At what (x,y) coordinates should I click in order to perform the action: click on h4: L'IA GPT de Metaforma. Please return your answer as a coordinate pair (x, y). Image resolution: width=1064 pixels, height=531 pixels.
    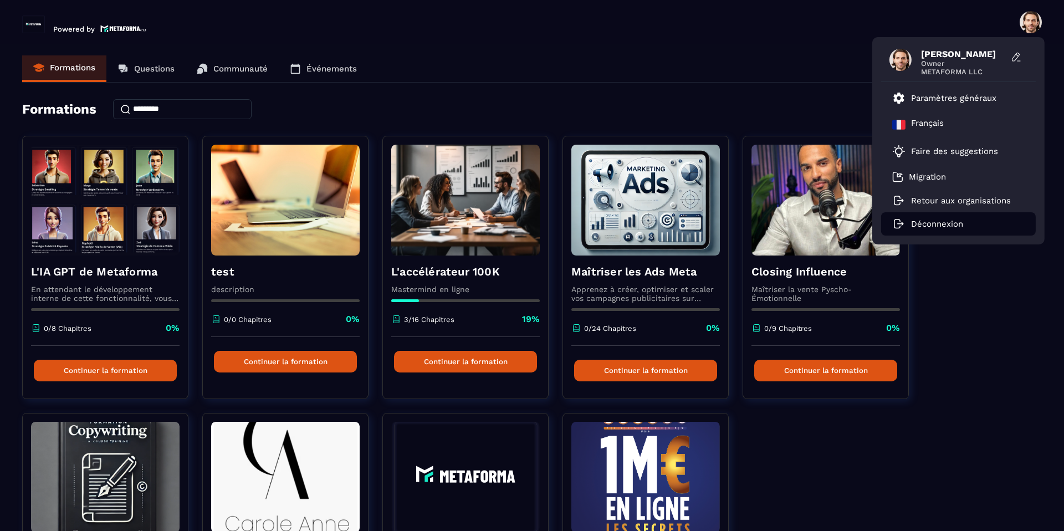
    Looking at the image, I should click on (105, 271).